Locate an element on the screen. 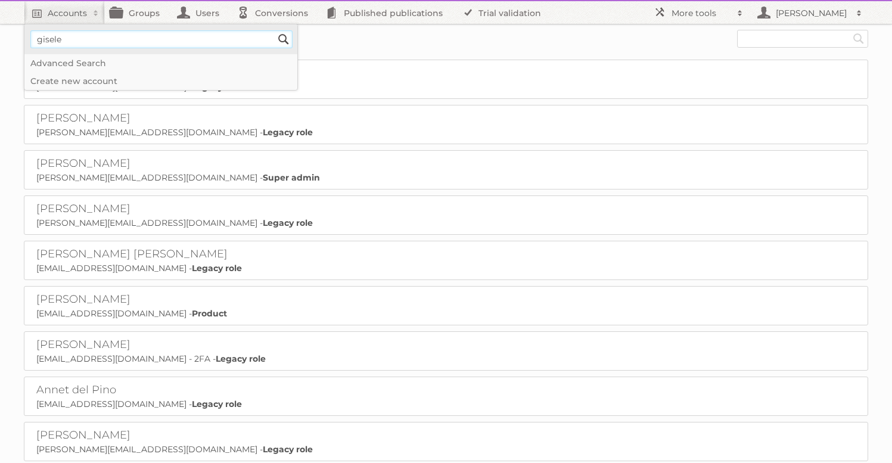  a: Users is located at coordinates (201, 13).